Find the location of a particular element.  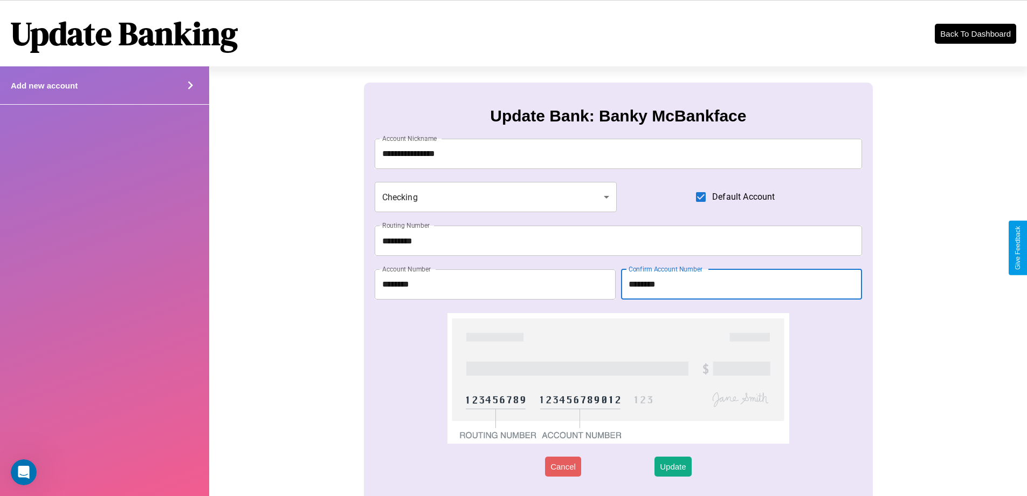

label: Account Number is located at coordinates (407, 269).